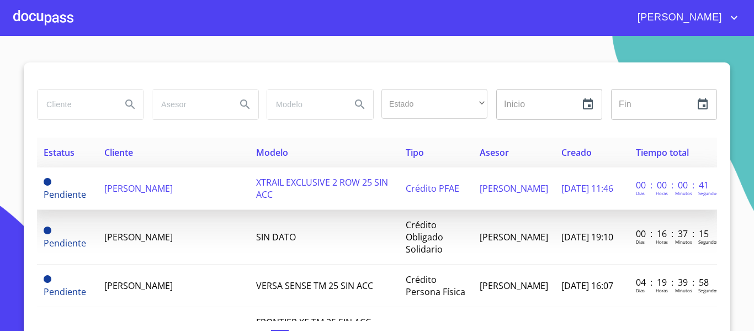  I want to click on span: Modelo, so click(272, 152).